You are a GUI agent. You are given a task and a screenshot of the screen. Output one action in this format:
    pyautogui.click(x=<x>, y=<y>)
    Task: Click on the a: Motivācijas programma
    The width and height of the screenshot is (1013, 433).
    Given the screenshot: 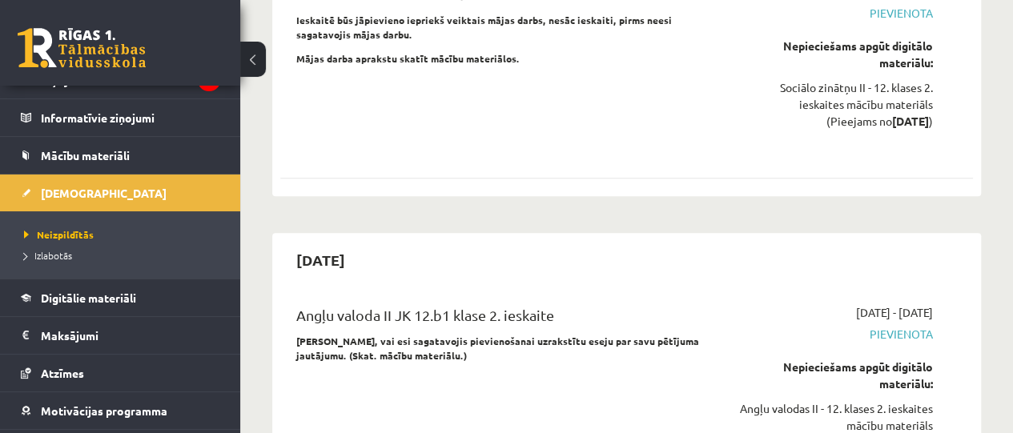 What is the action you would take?
    pyautogui.click(x=120, y=411)
    